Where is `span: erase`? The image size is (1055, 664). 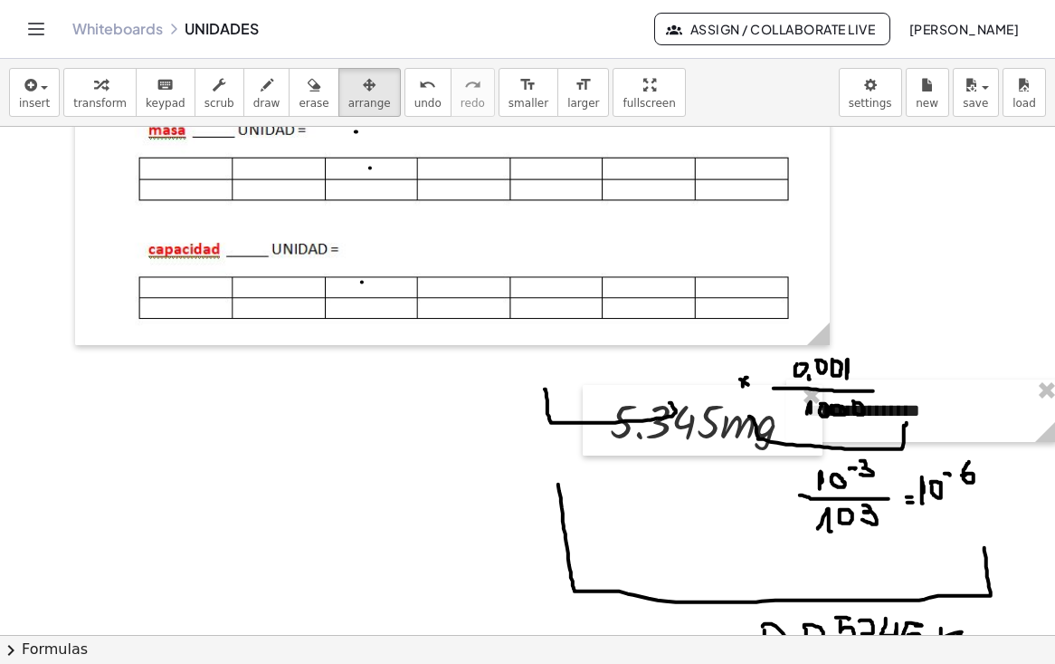 span: erase is located at coordinates (313, 103).